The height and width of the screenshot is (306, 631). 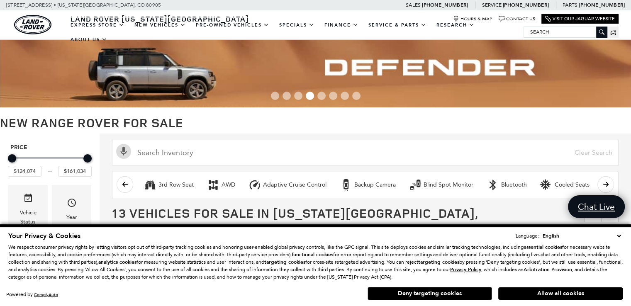 I want to click on button: Backup CameraBackup Camera, so click(x=368, y=185).